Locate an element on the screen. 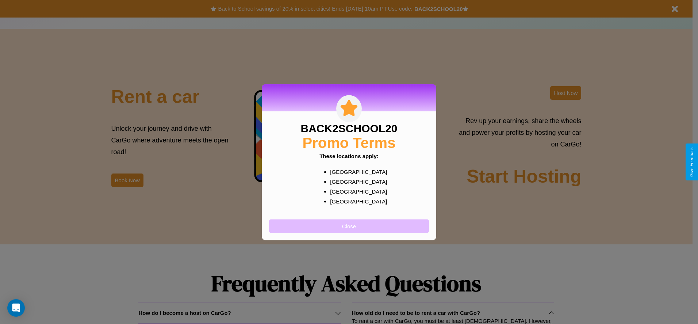 This screenshot has height=324, width=698. b: These locations apply: is located at coordinates (349, 155).